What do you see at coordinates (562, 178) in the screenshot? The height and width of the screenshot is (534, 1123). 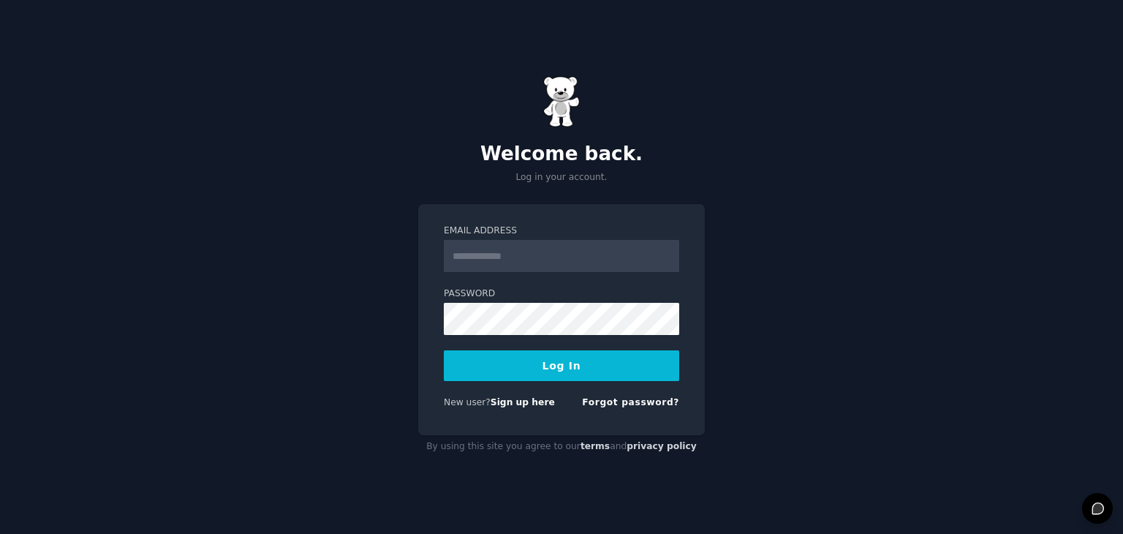 I see `p: Log in your account.` at bounding box center [562, 178].